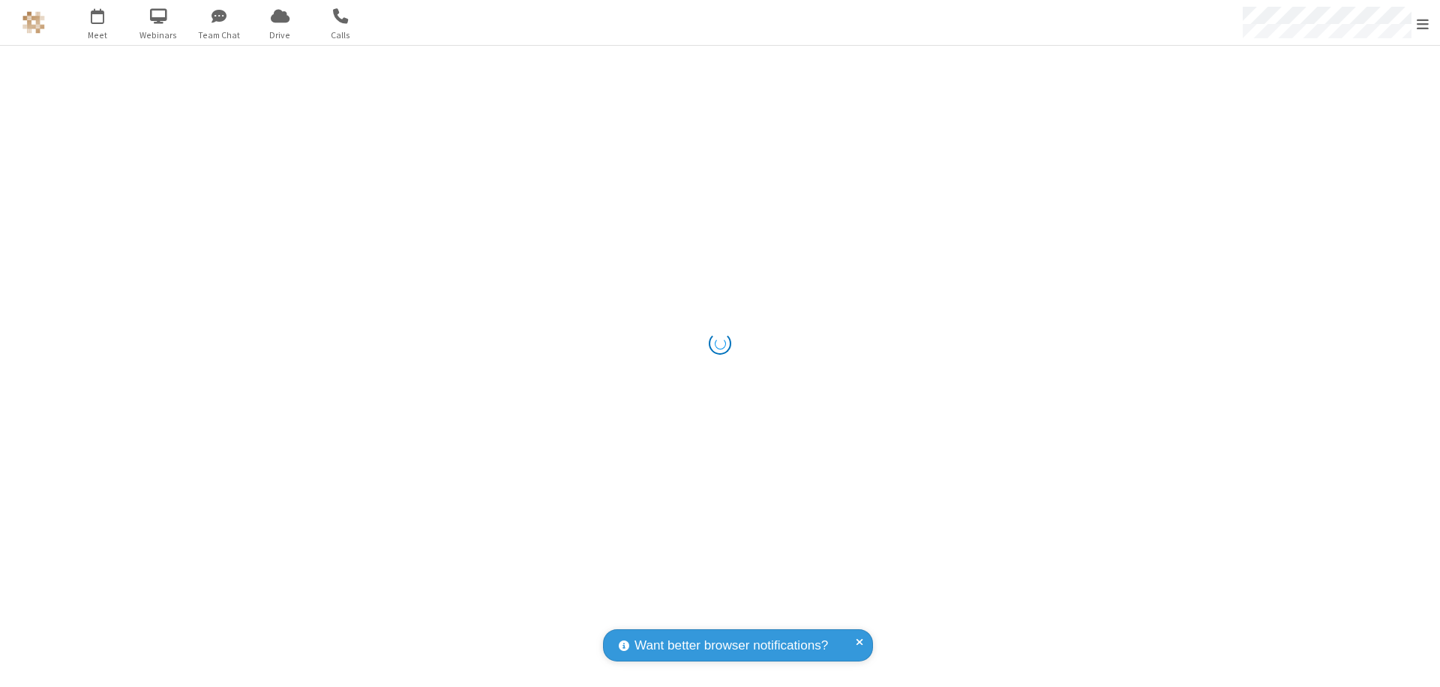 This screenshot has width=1440, height=687. Describe the element at coordinates (219, 35) in the screenshot. I see `span: Team Chat` at that location.